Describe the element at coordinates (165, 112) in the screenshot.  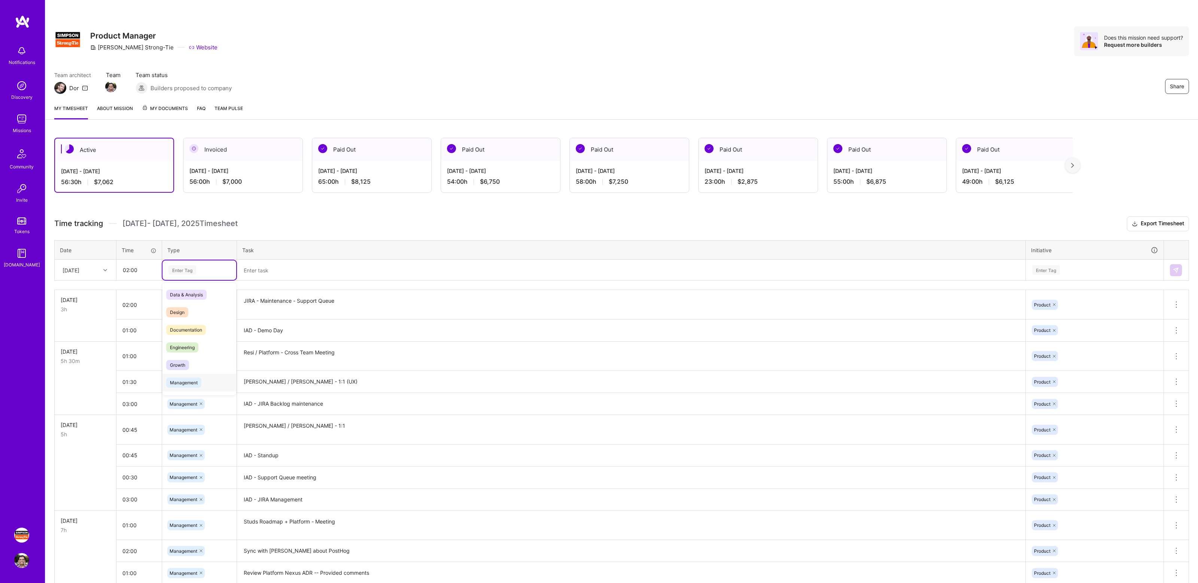
I see `a: My Documents` at that location.